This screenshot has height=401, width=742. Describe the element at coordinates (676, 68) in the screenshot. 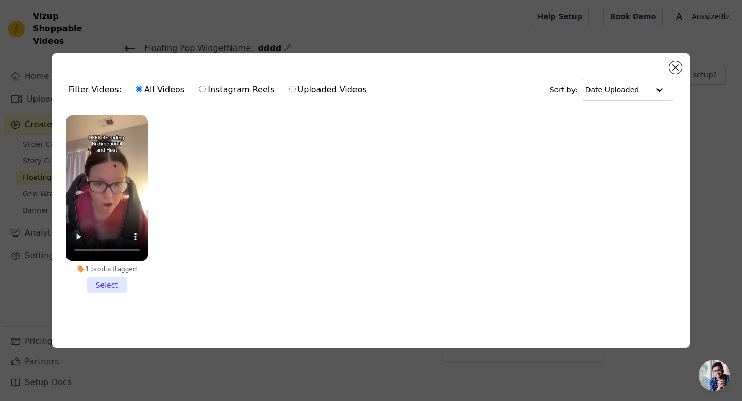

I see `button: Close modal` at that location.